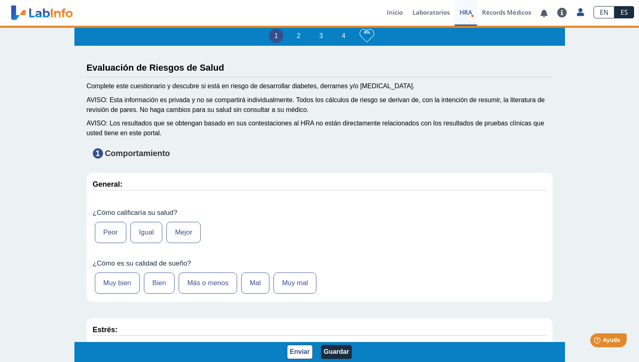  What do you see at coordinates (208, 283) in the screenshot?
I see `label: Más o menos` at bounding box center [208, 283].